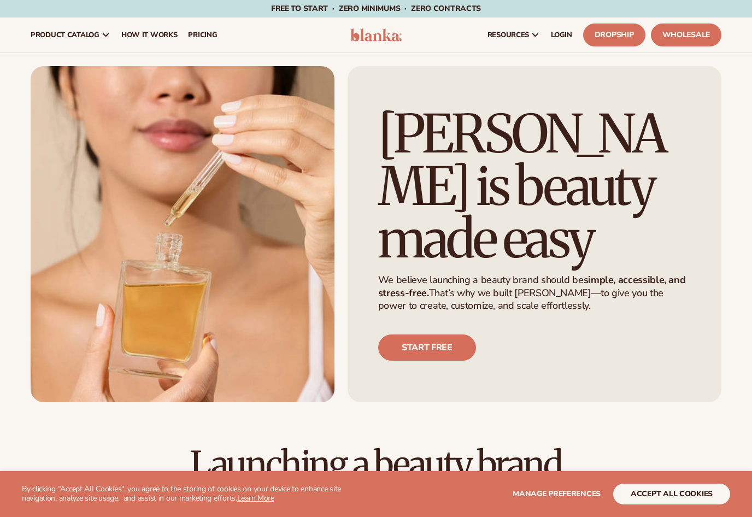  Describe the element at coordinates (183, 234) in the screenshot. I see `img: female with serum dropper private label dropship` at that location.